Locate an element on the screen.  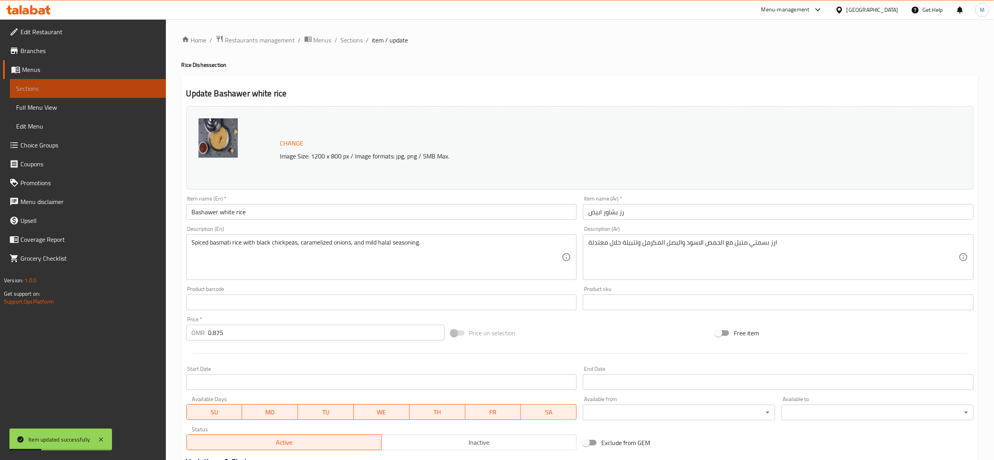
input: Enter name En is located at coordinates (382, 212).